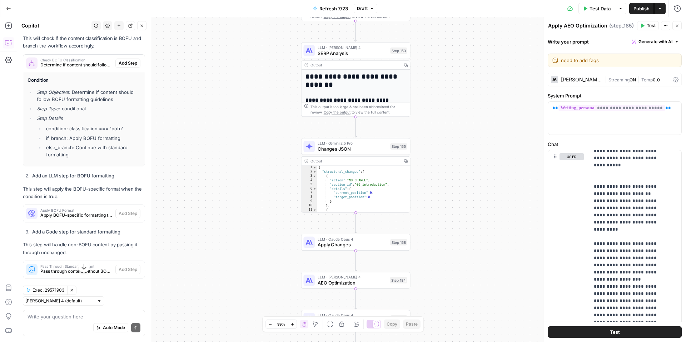 The image size is (686, 342). Describe the element at coordinates (619, 80) in the screenshot. I see `span: Streaming` at that location.